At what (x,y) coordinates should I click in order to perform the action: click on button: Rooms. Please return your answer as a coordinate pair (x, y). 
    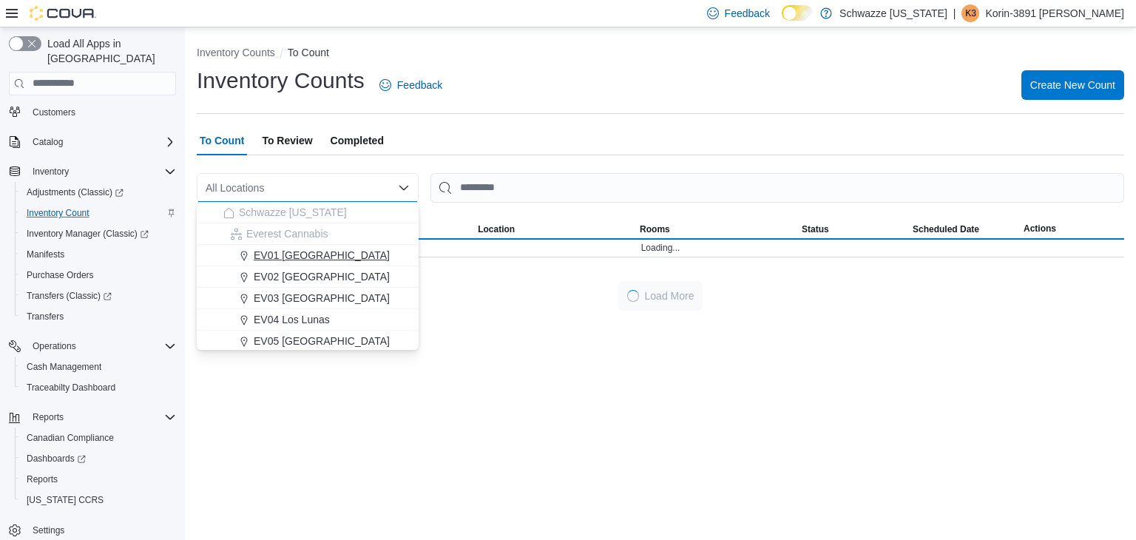
    Looking at the image, I should click on (717, 229).